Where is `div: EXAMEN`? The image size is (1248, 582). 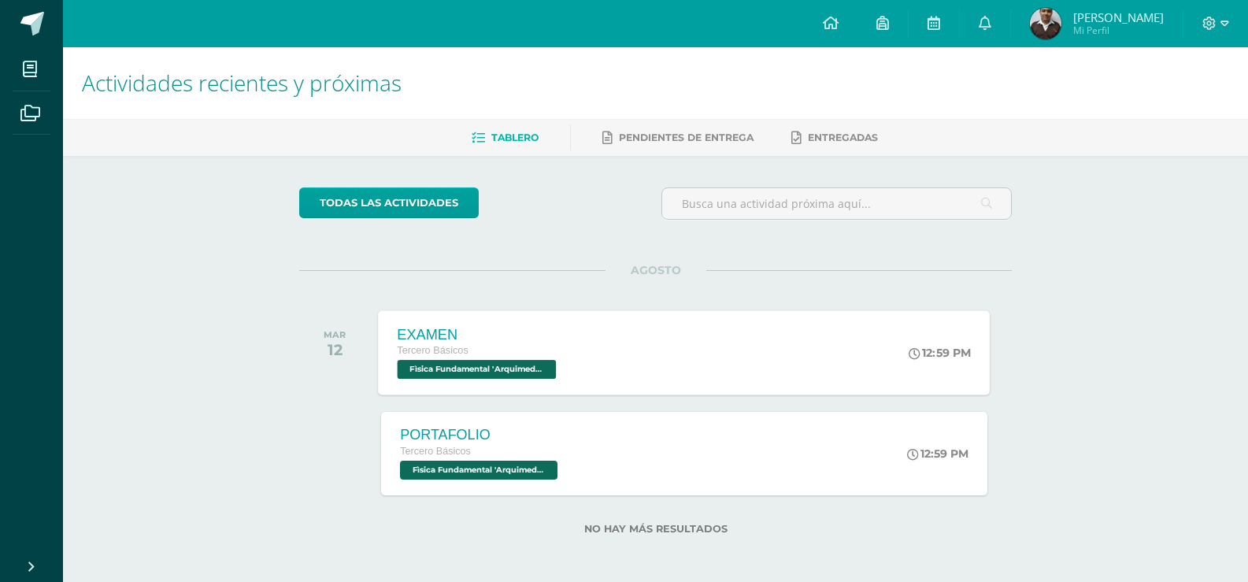 div: EXAMEN is located at coordinates (479, 334).